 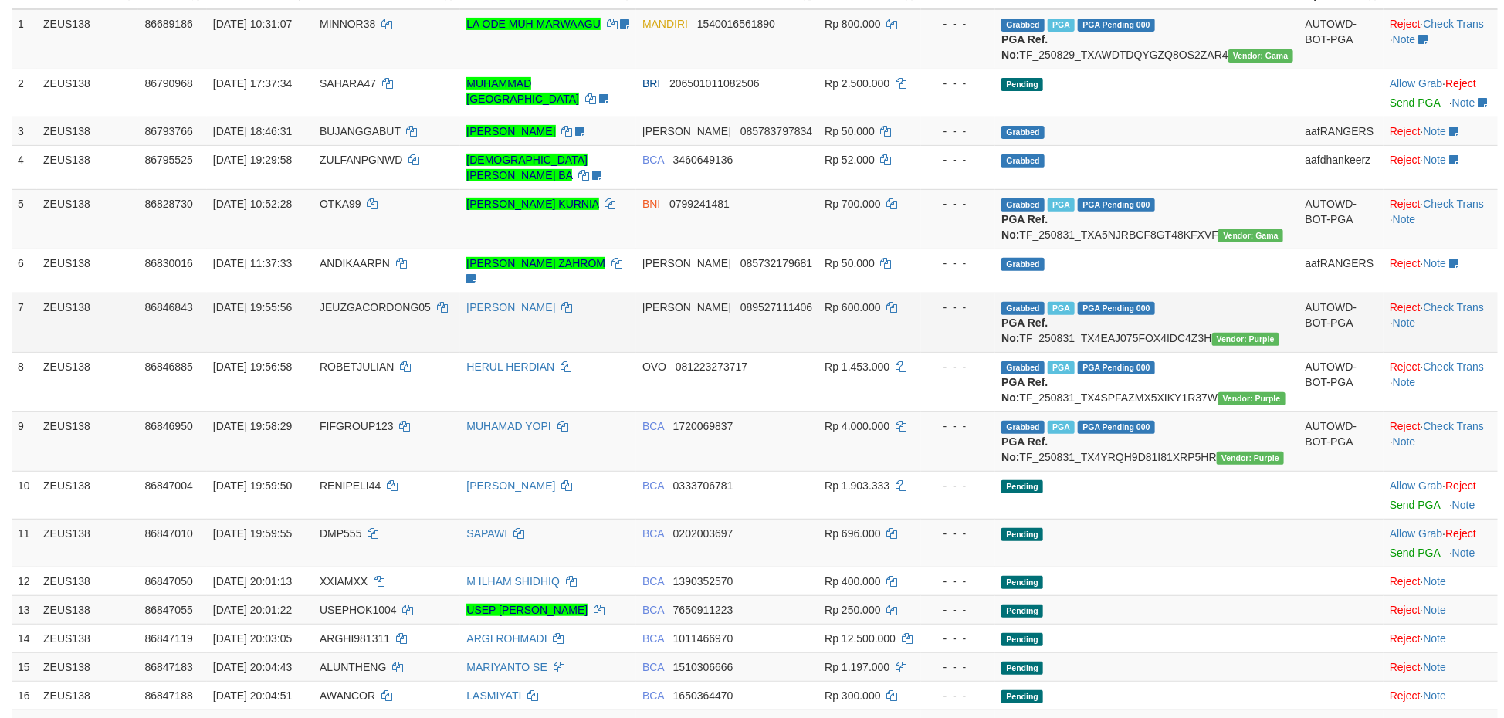 I want to click on span: 86793766, so click(x=168, y=131).